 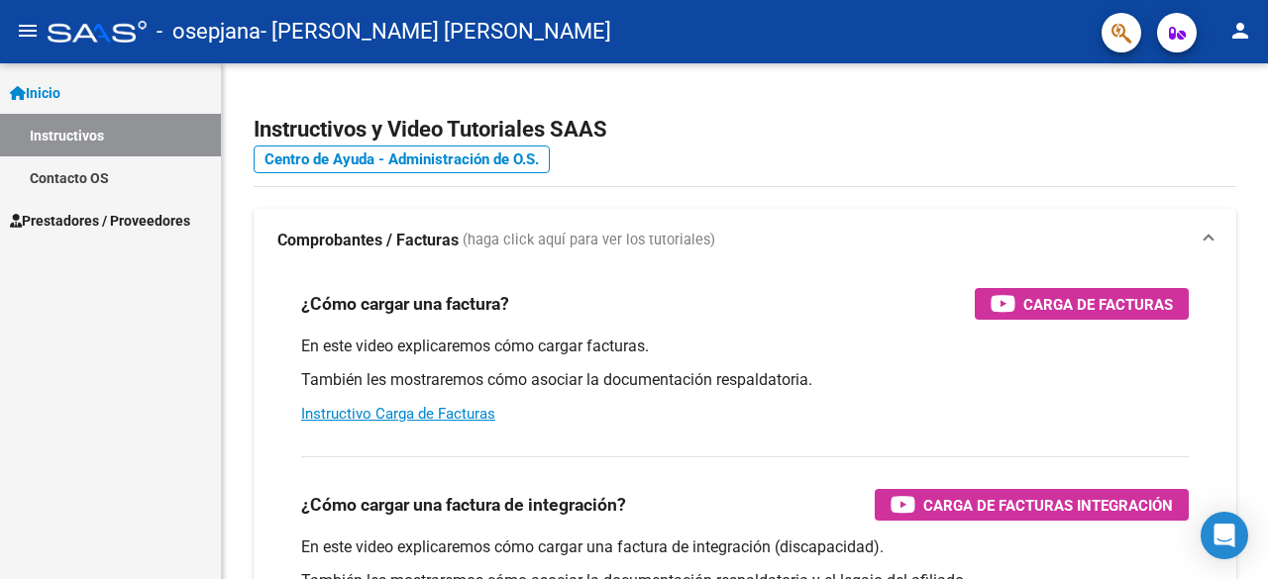 What do you see at coordinates (745, 130) in the screenshot?
I see `h2: Instructivos y Video Tutoriales SAAS` at bounding box center [745, 130].